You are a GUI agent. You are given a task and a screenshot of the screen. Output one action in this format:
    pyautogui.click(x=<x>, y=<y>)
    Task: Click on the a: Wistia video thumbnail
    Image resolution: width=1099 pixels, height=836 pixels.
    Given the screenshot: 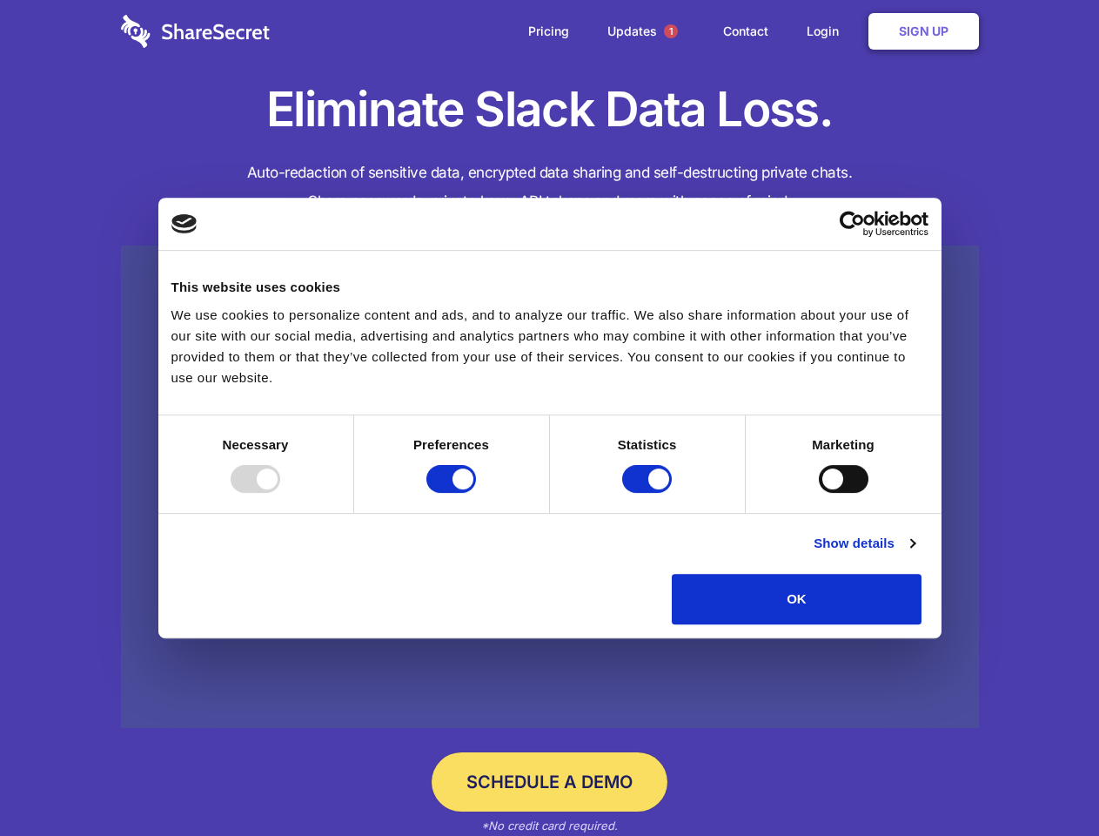 What is the action you would take?
    pyautogui.click(x=550, y=487)
    